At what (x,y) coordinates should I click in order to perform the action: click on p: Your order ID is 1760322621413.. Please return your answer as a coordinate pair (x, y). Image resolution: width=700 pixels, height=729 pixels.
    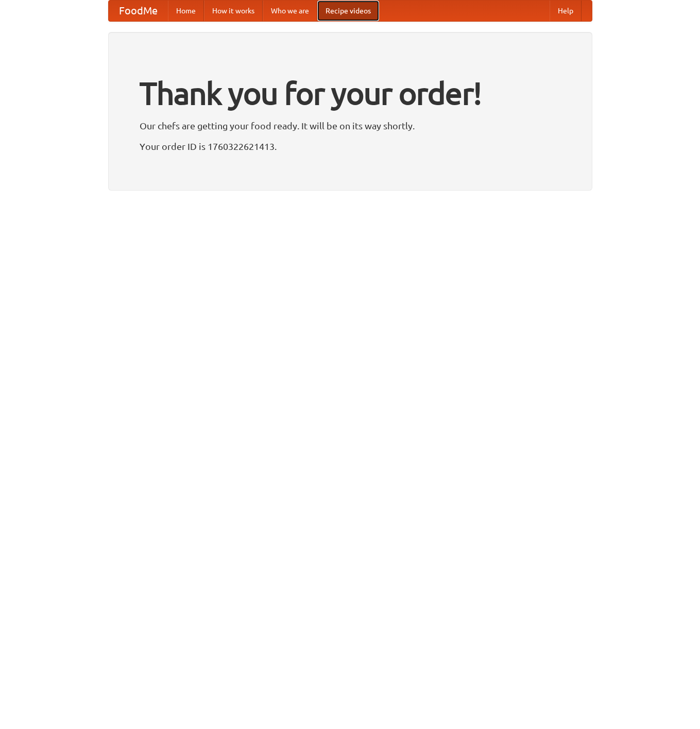
    Looking at the image, I should click on (350, 146).